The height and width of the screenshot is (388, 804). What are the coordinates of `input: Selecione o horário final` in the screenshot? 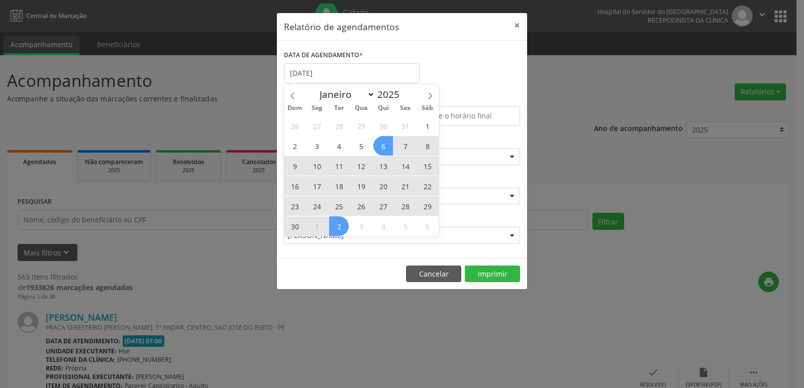 It's located at (462, 116).